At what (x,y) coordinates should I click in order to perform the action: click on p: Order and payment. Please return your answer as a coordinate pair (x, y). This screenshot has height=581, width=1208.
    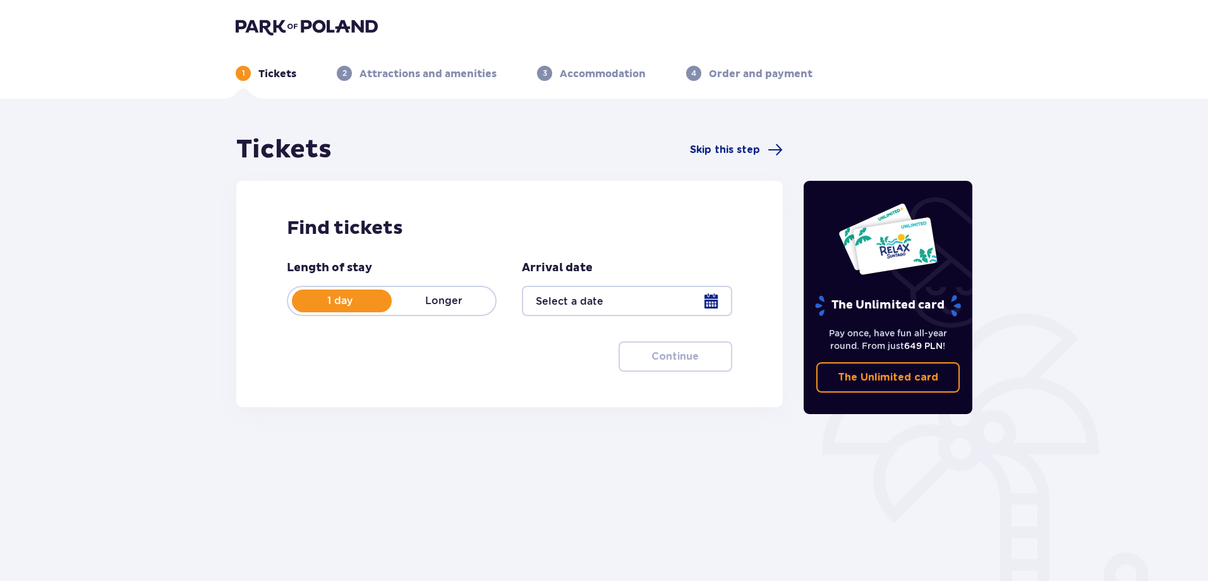
    Looking at the image, I should click on (761, 74).